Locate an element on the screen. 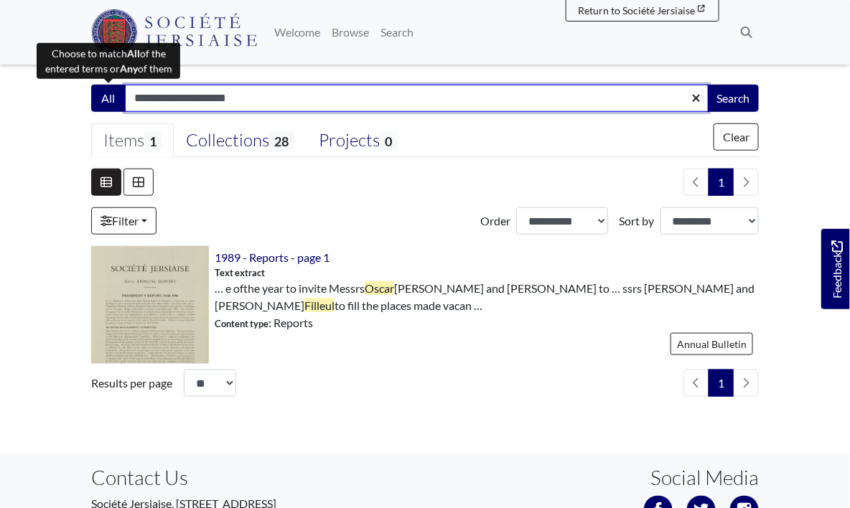 The height and width of the screenshot is (508, 850). a: Search is located at coordinates (398, 32).